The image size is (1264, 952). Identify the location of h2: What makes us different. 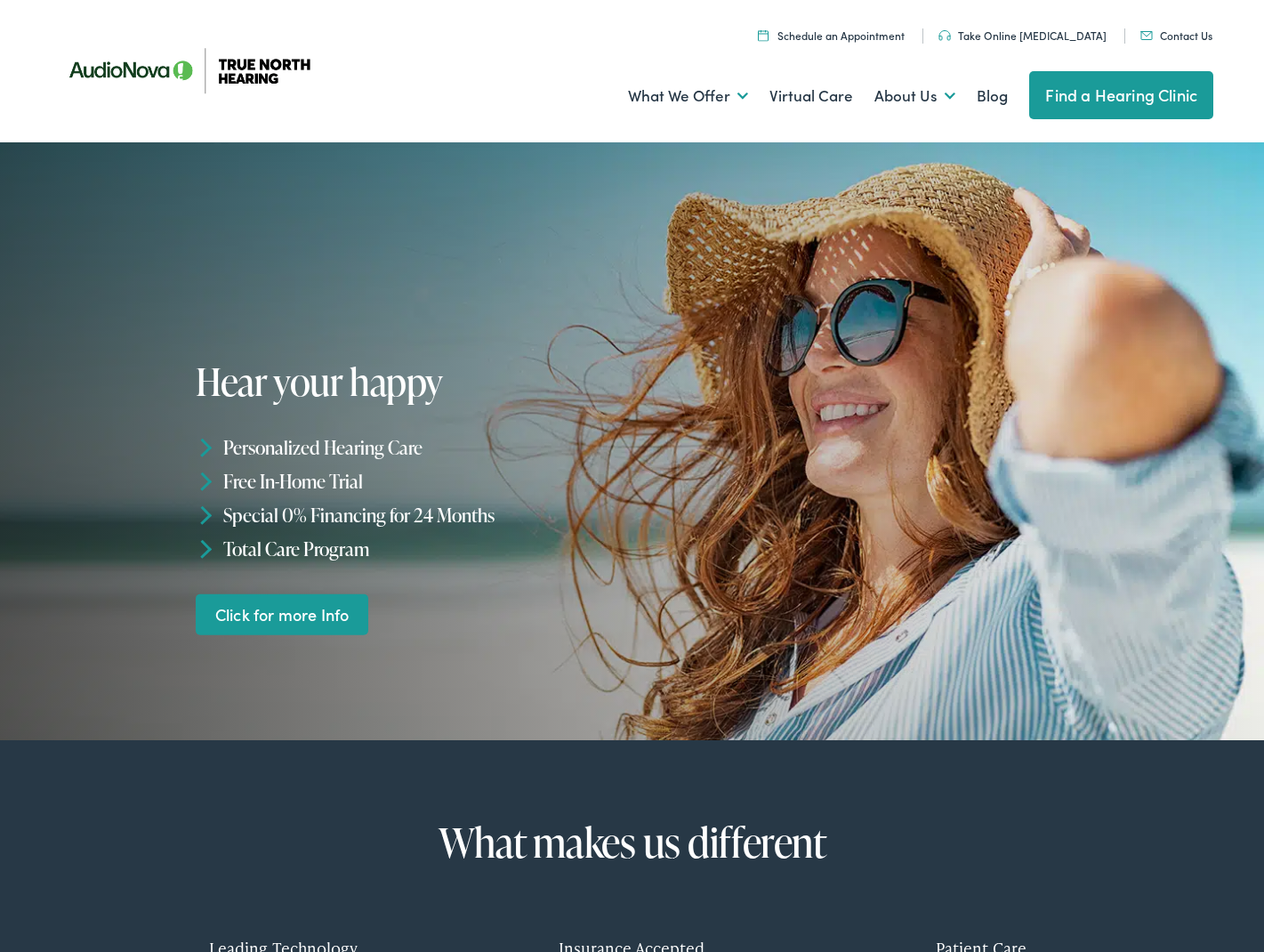
(632, 843).